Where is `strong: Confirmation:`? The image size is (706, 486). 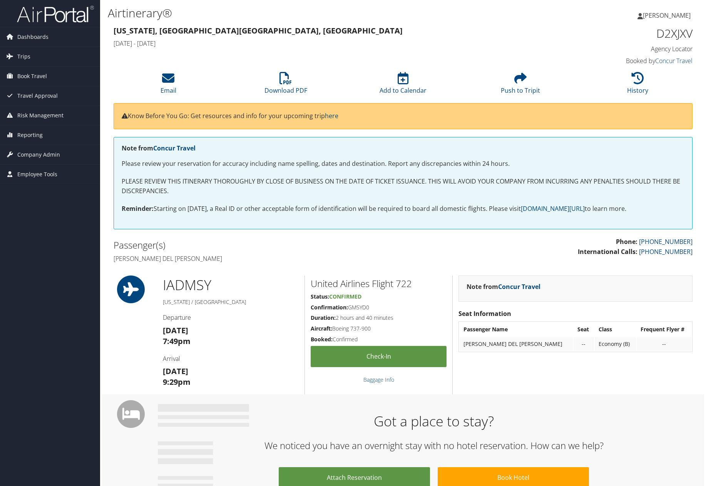
strong: Confirmation: is located at coordinates (329, 307).